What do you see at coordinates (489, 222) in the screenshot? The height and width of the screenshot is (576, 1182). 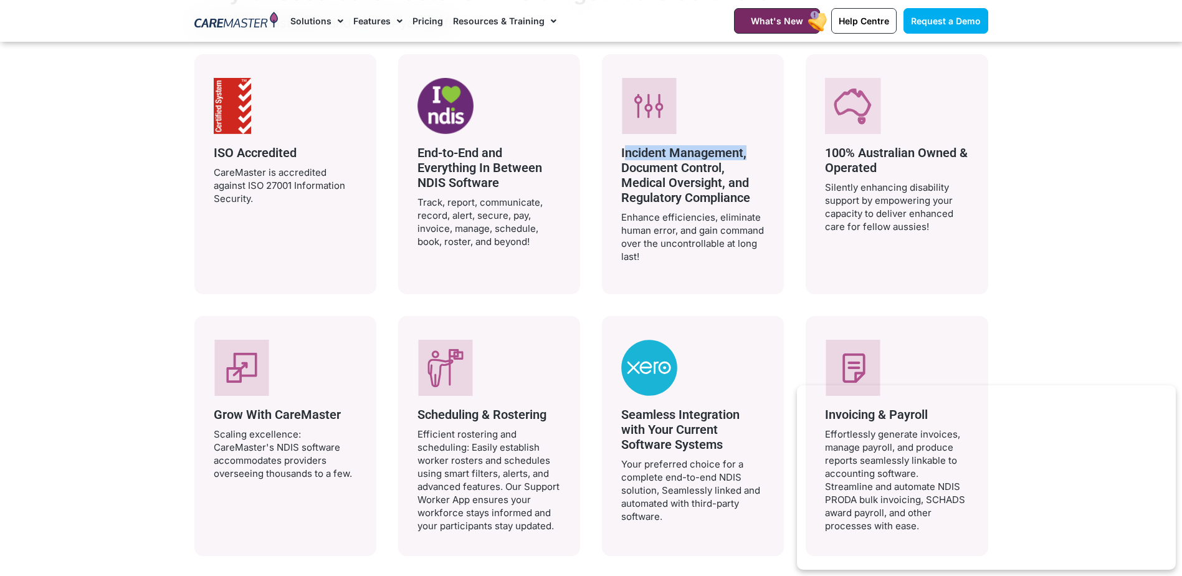 I see `p: Track, report, communicate, record, alert, secure, pay, invoice, manage, schedule, book, roster, ...` at bounding box center [489, 222].